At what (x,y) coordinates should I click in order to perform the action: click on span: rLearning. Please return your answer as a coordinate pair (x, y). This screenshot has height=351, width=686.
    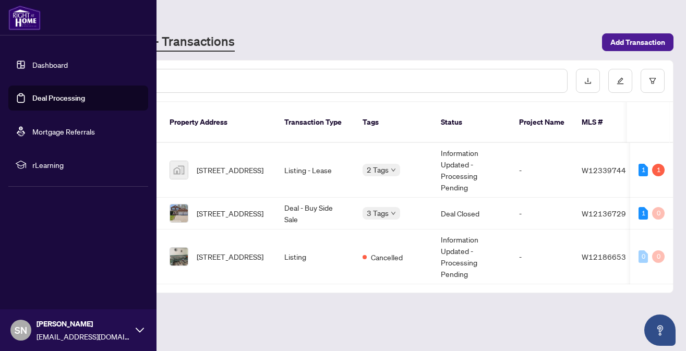
    Looking at the image, I should click on (87, 165).